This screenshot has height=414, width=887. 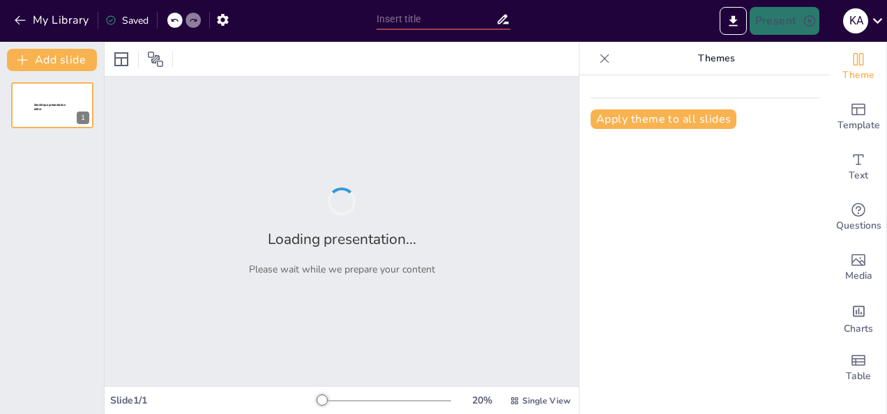 I want to click on div: Layout, so click(x=121, y=59).